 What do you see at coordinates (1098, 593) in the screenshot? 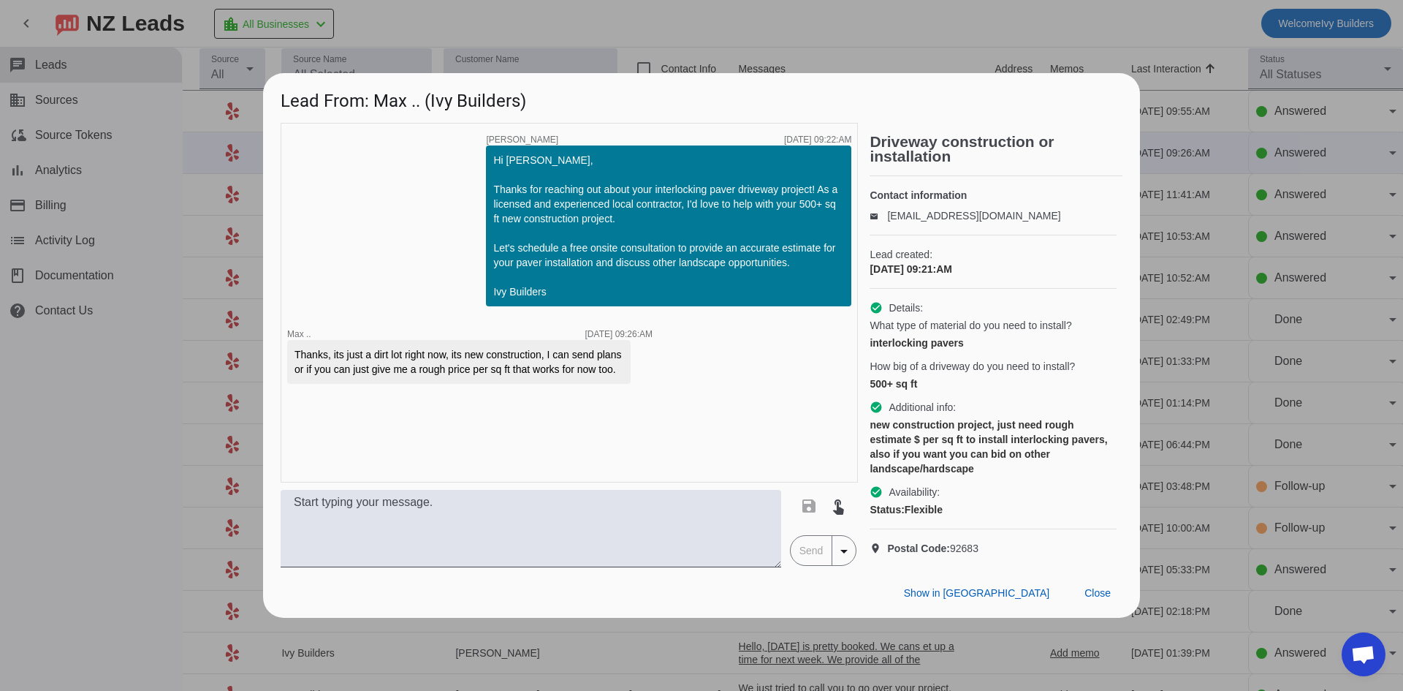
I see `span: Close` at bounding box center [1098, 593].